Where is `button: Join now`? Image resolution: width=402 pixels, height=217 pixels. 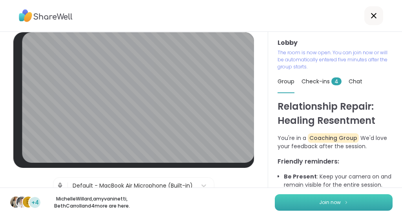 button: Join now is located at coordinates (334, 202).